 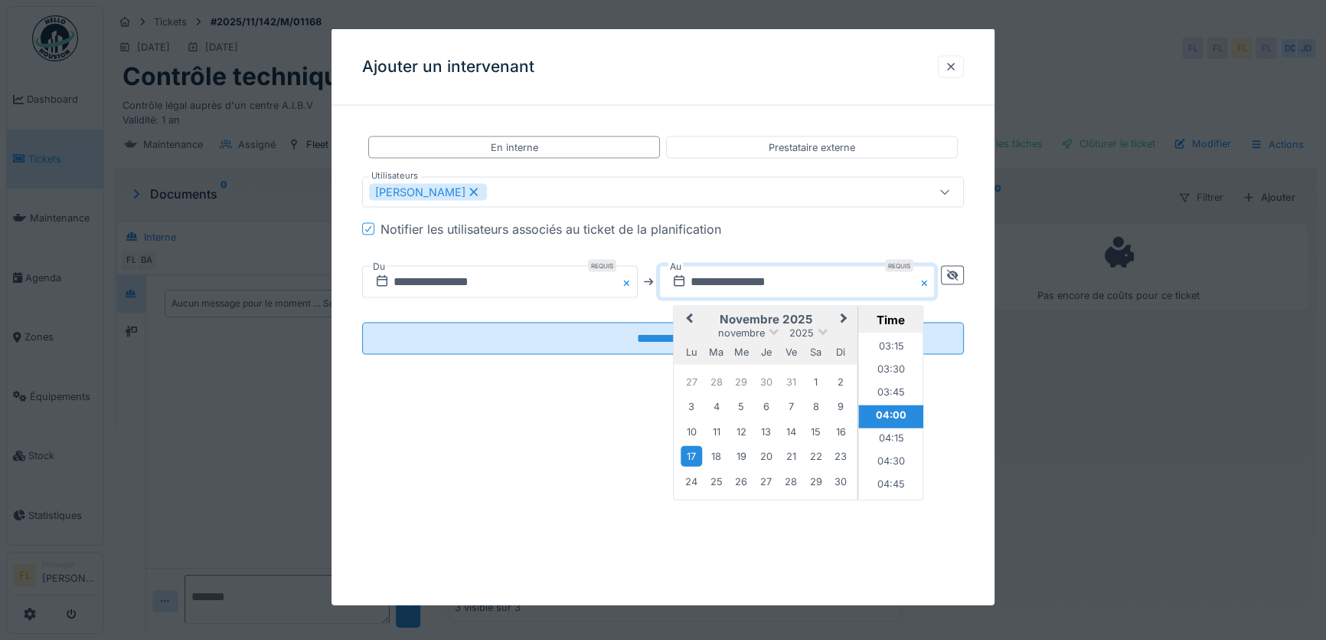 I want to click on div: Choose mardi 25 novembre 2025, so click(x=716, y=480).